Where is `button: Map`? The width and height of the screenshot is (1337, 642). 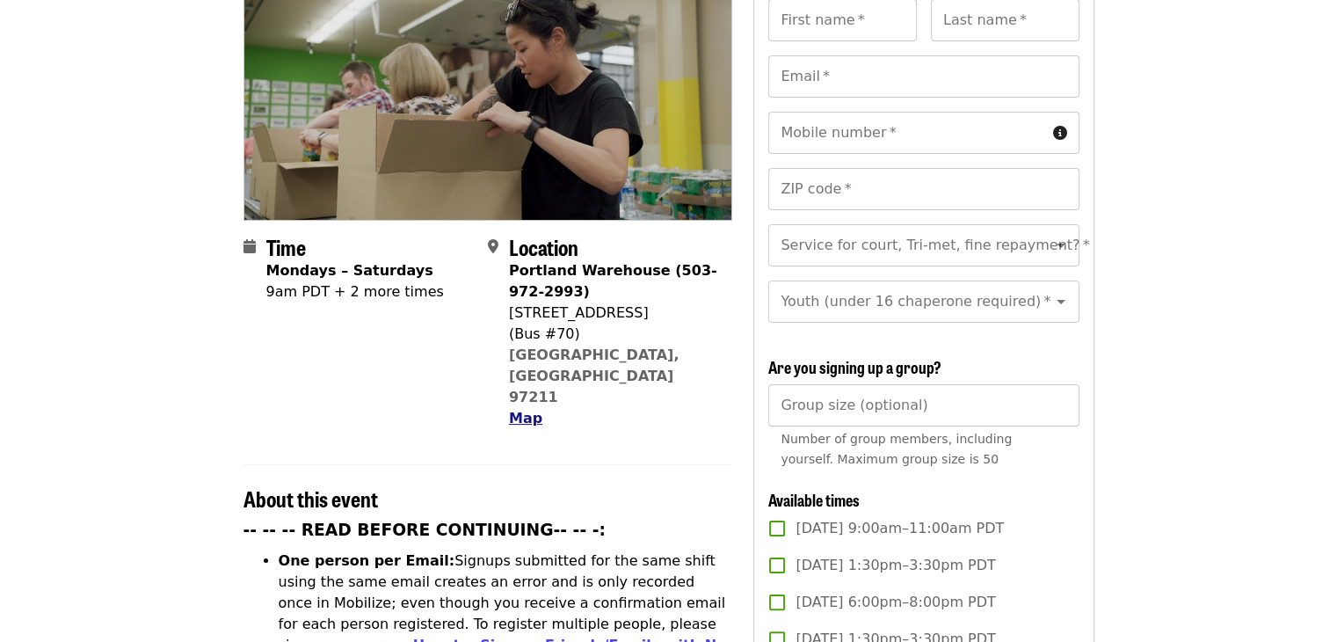
button: Map is located at coordinates (526, 419).